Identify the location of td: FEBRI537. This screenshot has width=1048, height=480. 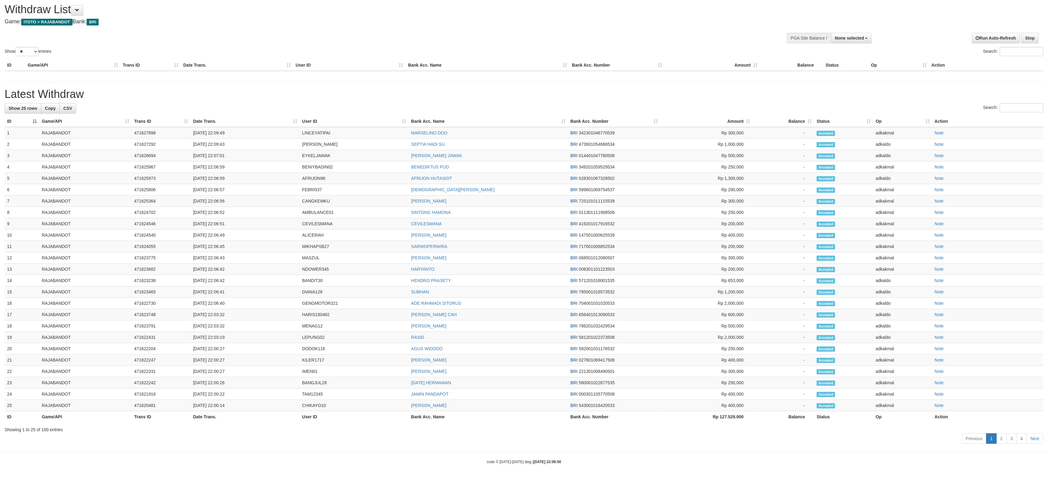
(354, 190).